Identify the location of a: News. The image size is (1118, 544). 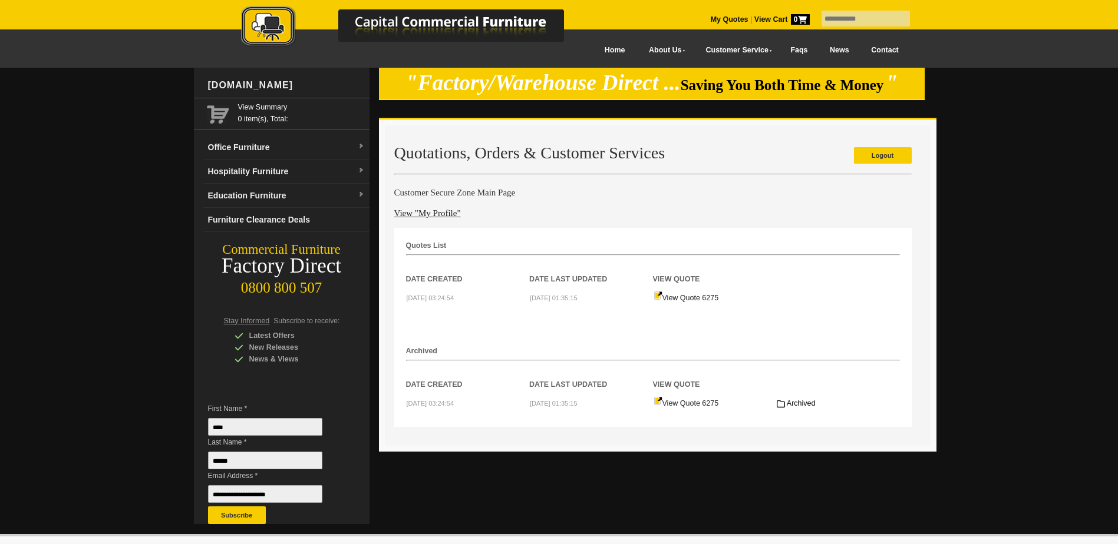
(839, 50).